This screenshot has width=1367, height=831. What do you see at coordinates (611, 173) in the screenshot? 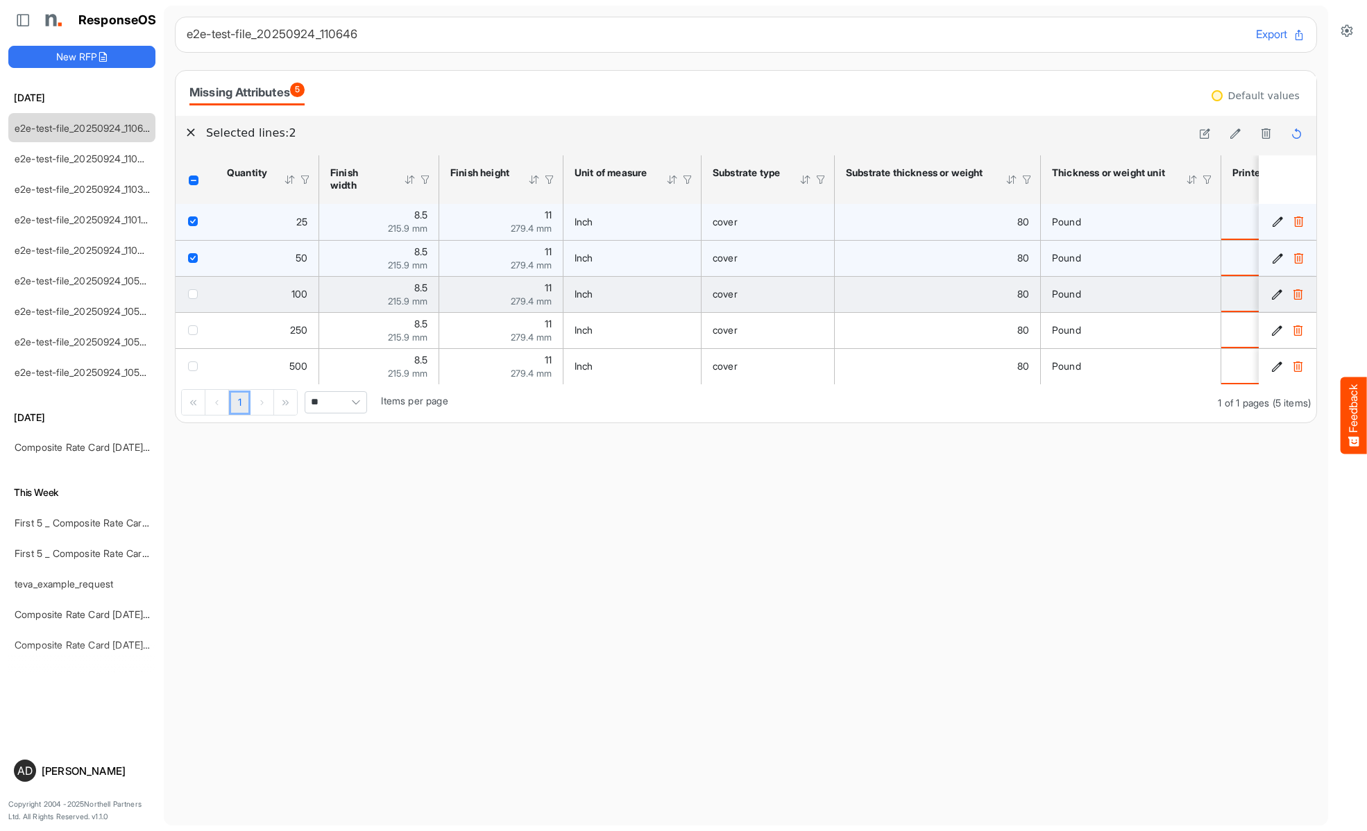
I see `div: Unit of measure` at bounding box center [611, 173].